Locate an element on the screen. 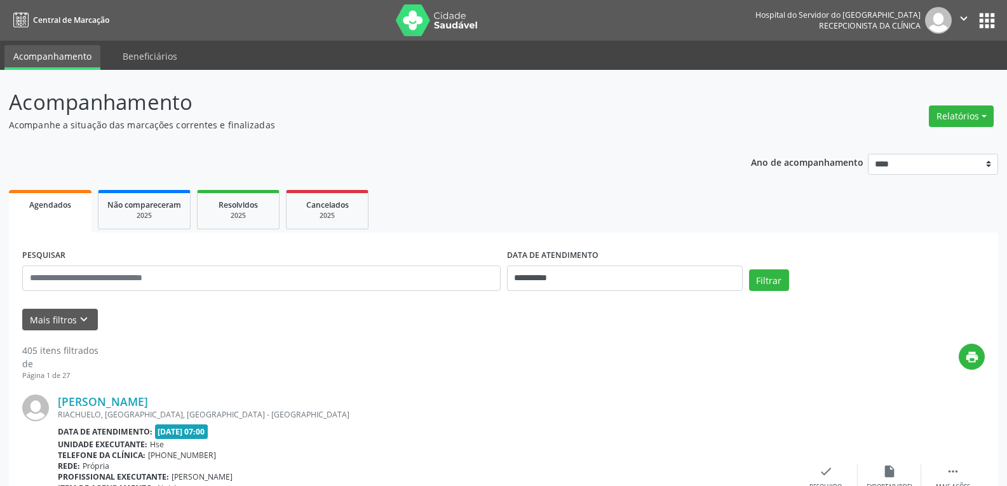 This screenshot has width=1007, height=486. b: Data de atendimento: is located at coordinates (105, 431).